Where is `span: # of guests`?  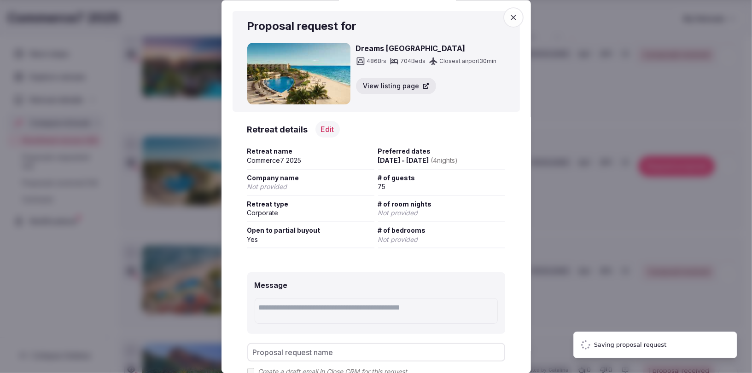 span: # of guests is located at coordinates (441, 178).